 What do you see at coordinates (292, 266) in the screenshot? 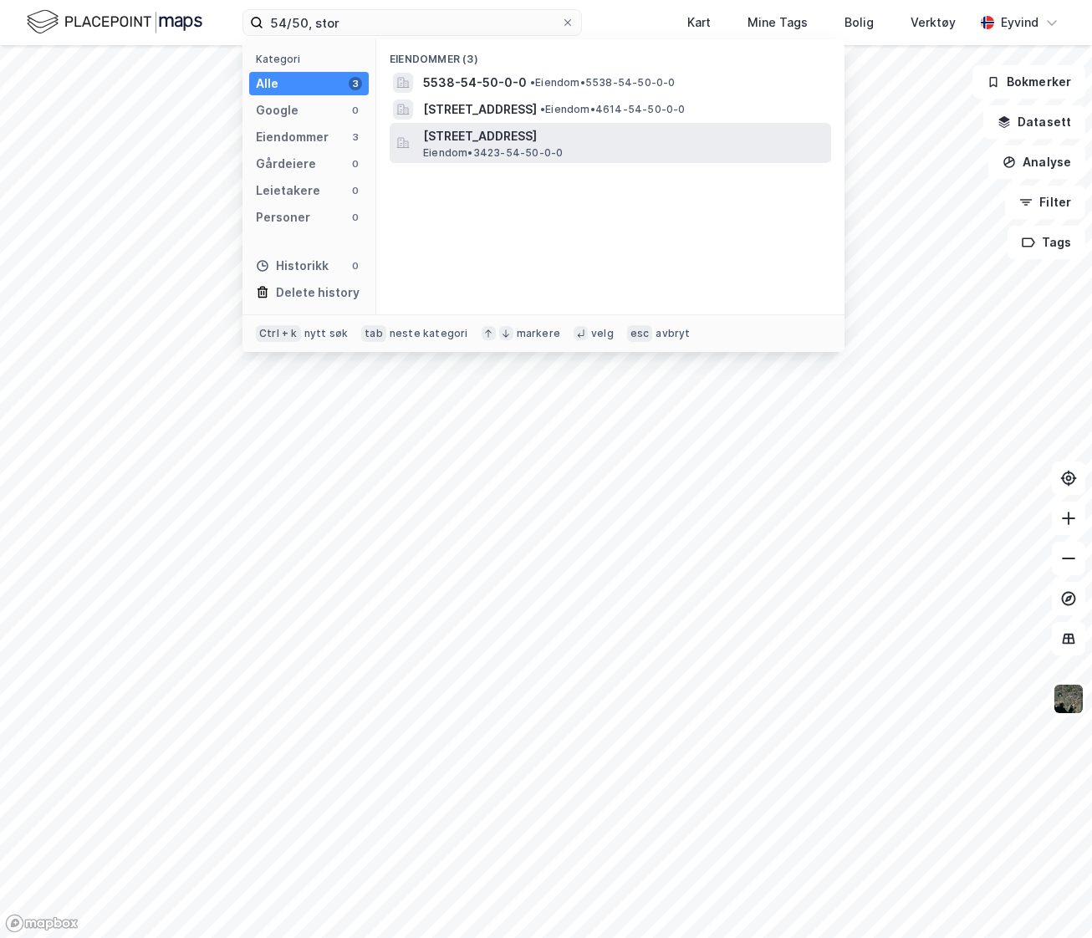
I see `div: Historikk` at bounding box center [292, 266].